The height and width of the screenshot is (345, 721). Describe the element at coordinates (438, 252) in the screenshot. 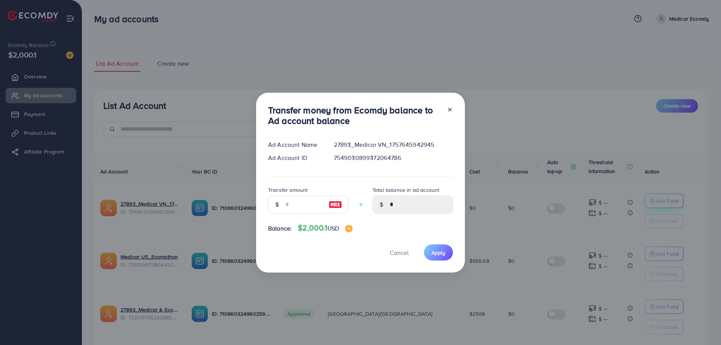

I see `button: Apply` at that location.